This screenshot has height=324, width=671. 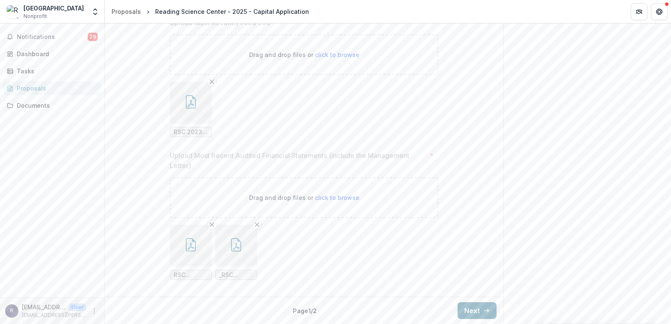 What do you see at coordinates (77, 307) in the screenshot?
I see `p: User` at bounding box center [77, 307].